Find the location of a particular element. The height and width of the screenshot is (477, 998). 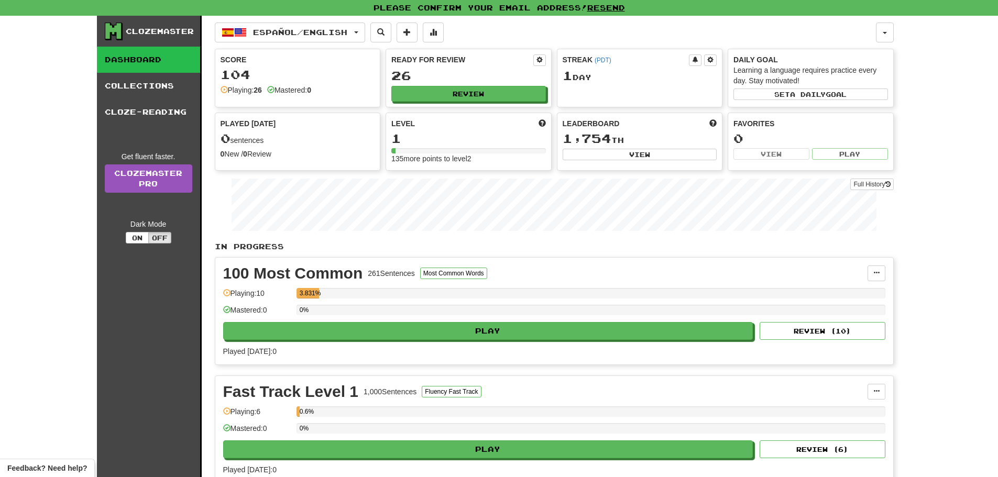

button: On is located at coordinates (137, 238).